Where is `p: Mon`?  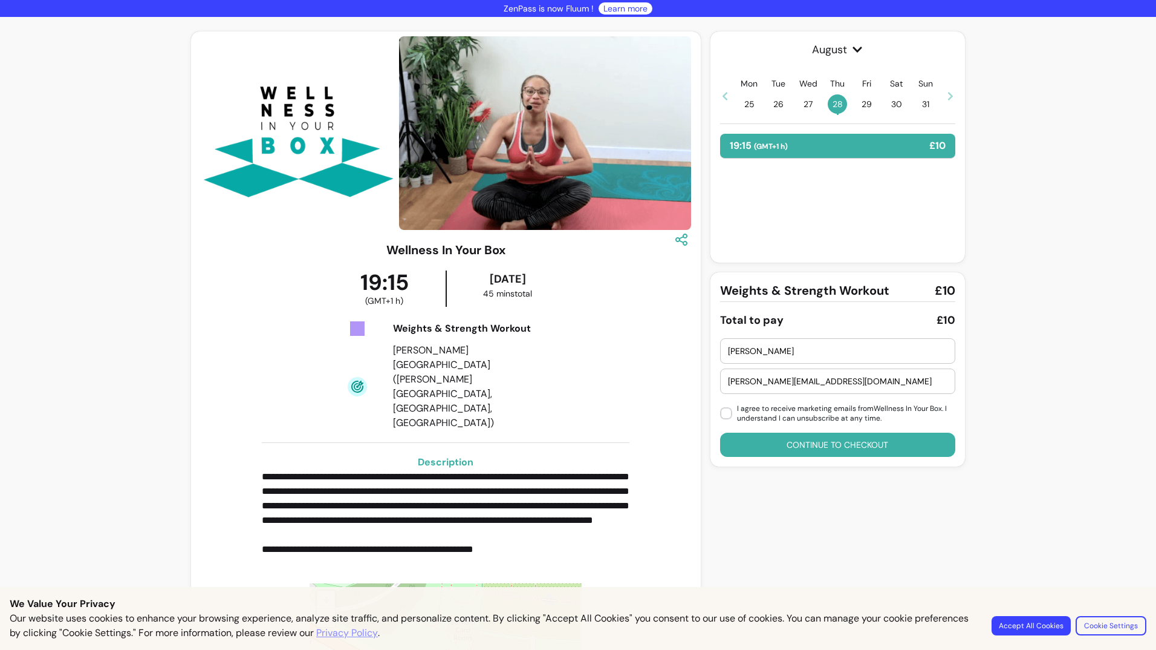
p: Mon is located at coordinates (749, 83).